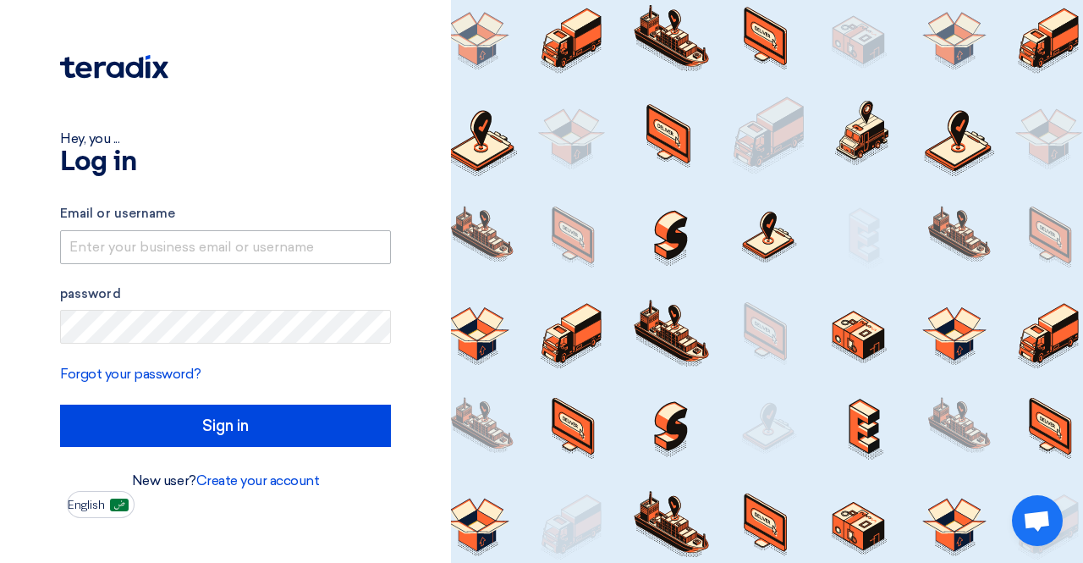  What do you see at coordinates (118, 213) in the screenshot?
I see `font: Email or username` at bounding box center [118, 213].